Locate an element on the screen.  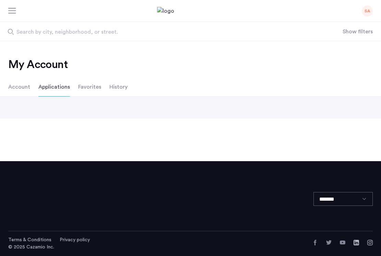
a: Terms and conditions is located at coordinates (30, 240).